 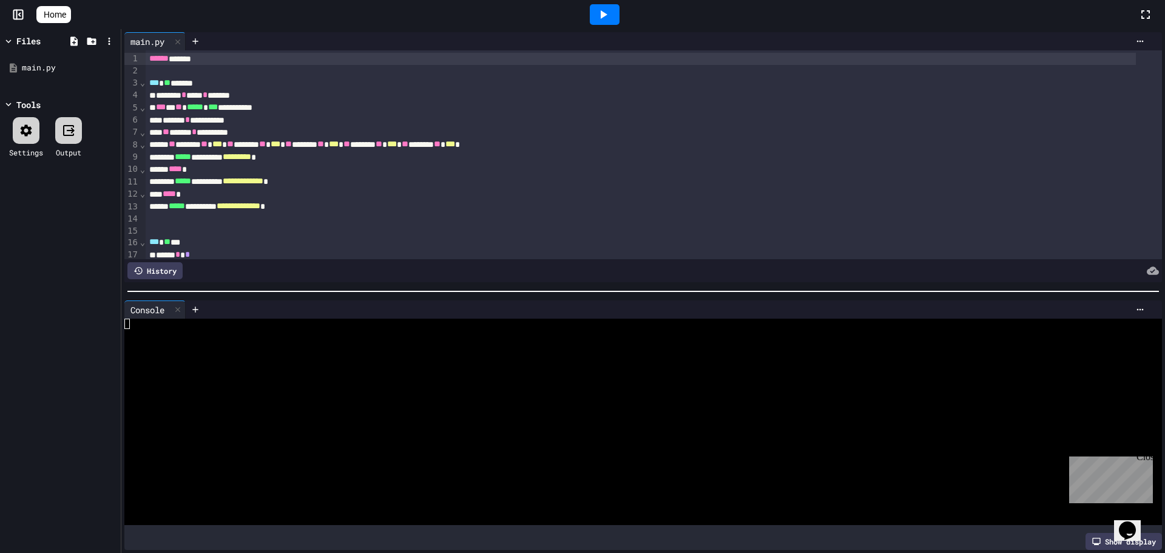 What do you see at coordinates (132, 59) in the screenshot?
I see `div: 1` at bounding box center [132, 59].